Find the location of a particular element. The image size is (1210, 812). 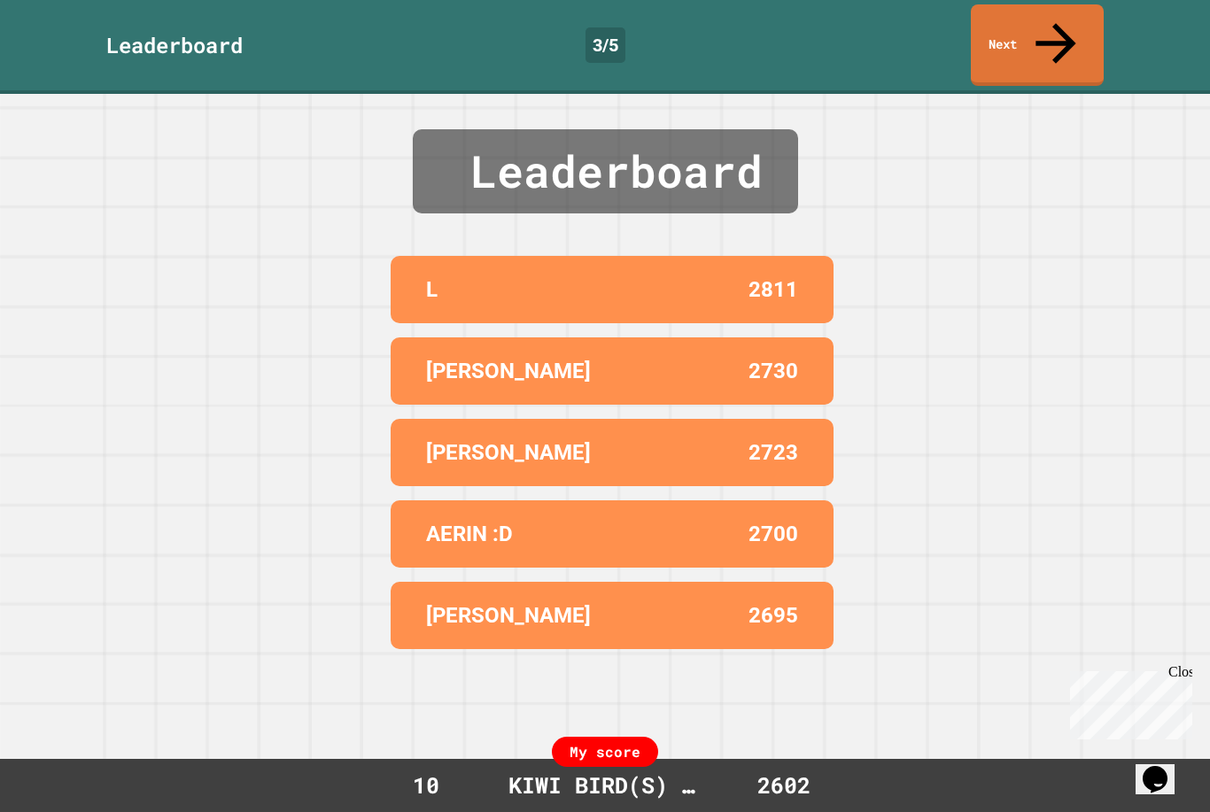

p: 2700 is located at coordinates (773, 534).